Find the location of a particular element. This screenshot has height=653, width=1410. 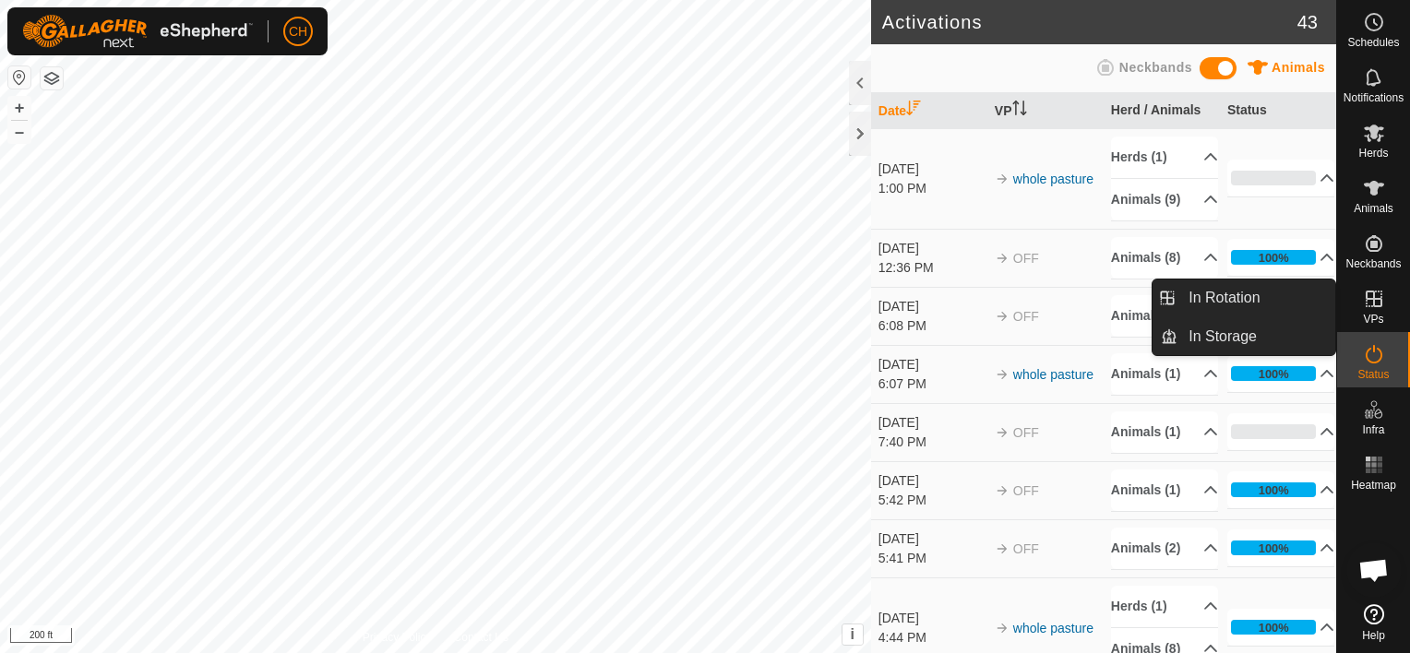

th: Herd / Animals is located at coordinates (1162, 111).